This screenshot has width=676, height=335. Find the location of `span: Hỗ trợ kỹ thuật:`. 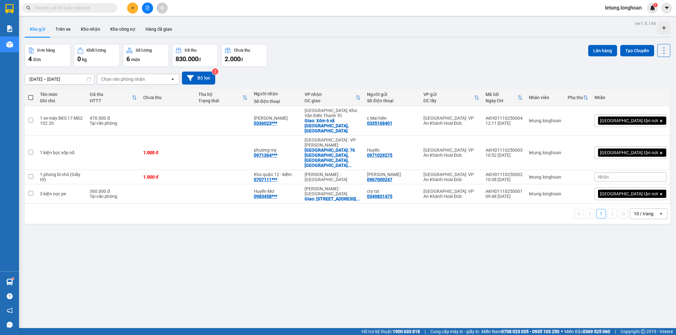

span: Hỗ trợ kỹ thuật: is located at coordinates (391, 332).